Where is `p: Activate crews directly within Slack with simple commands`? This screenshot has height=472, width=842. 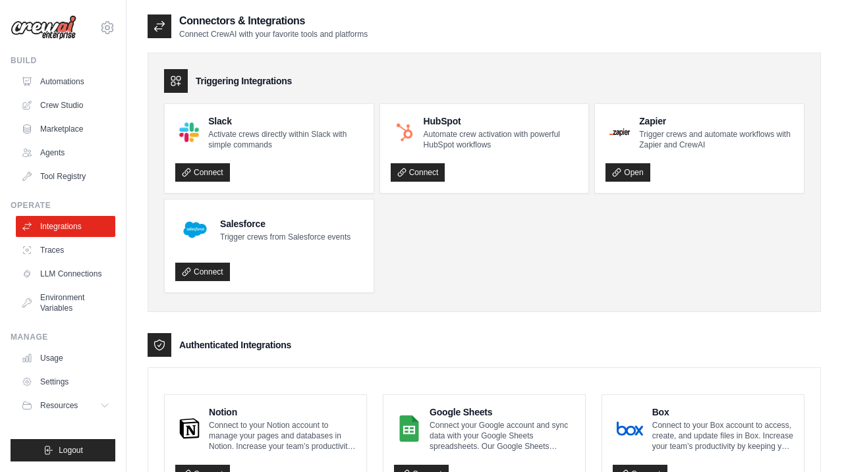
p: Activate crews directly within Slack with simple commands is located at coordinates (285, 140).